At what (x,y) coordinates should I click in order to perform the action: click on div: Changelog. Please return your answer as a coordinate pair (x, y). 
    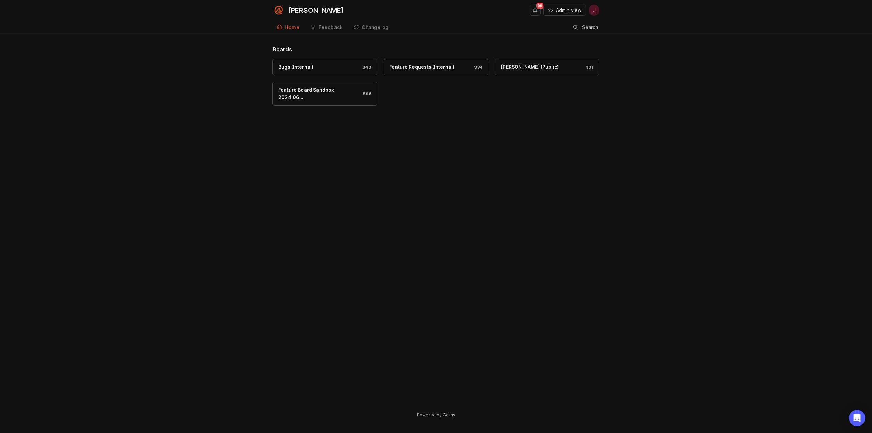
    Looking at the image, I should click on (375, 27).